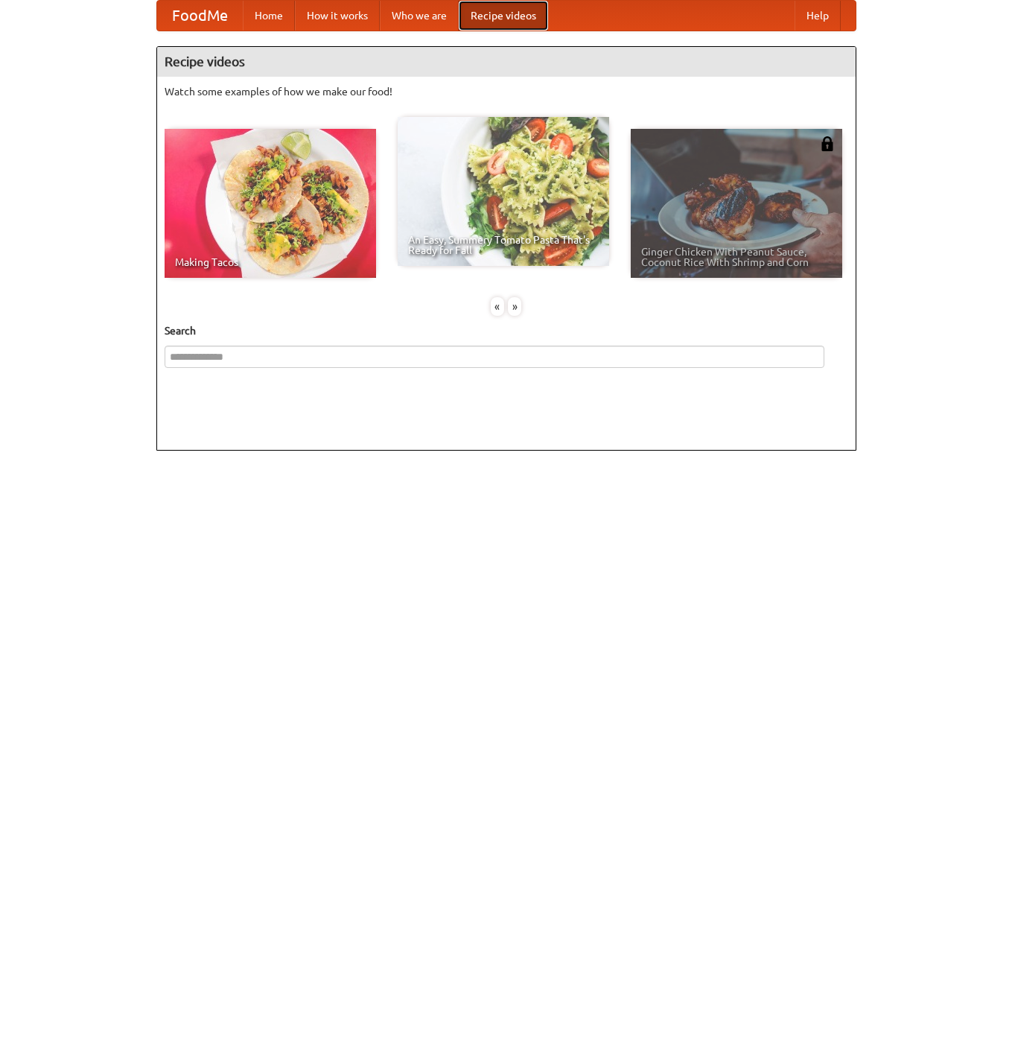 The height and width of the screenshot is (1054, 1012). What do you see at coordinates (507, 331) in the screenshot?
I see `h5: Search` at bounding box center [507, 331].